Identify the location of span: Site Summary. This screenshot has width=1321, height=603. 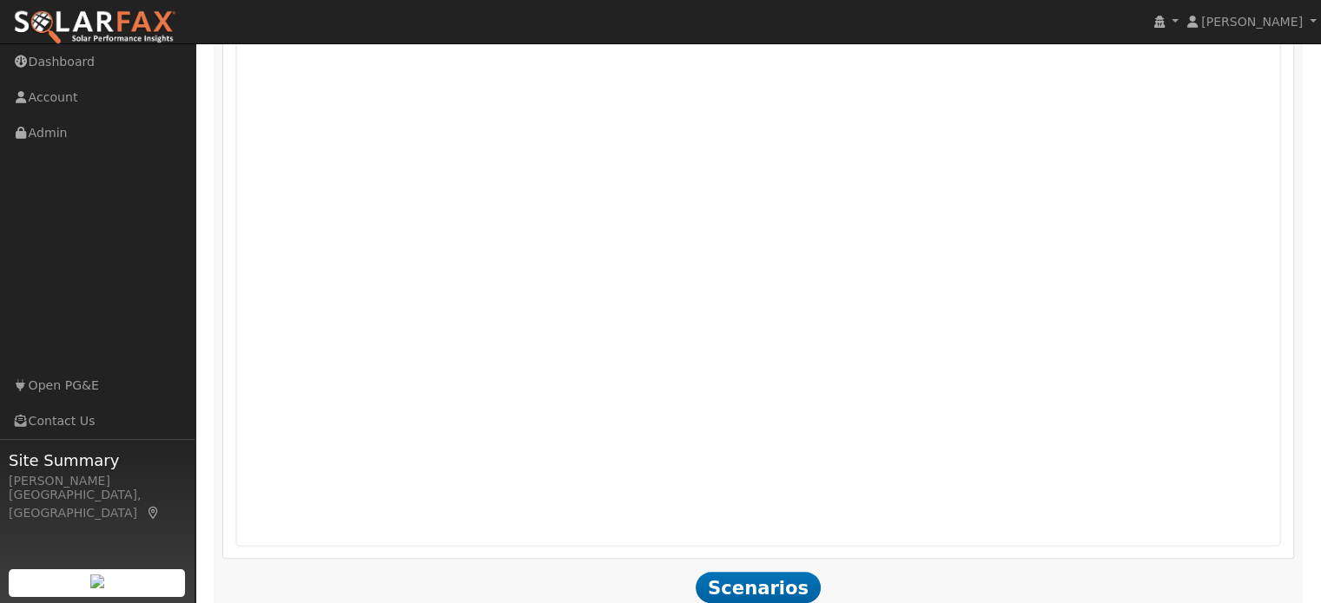
(97, 460).